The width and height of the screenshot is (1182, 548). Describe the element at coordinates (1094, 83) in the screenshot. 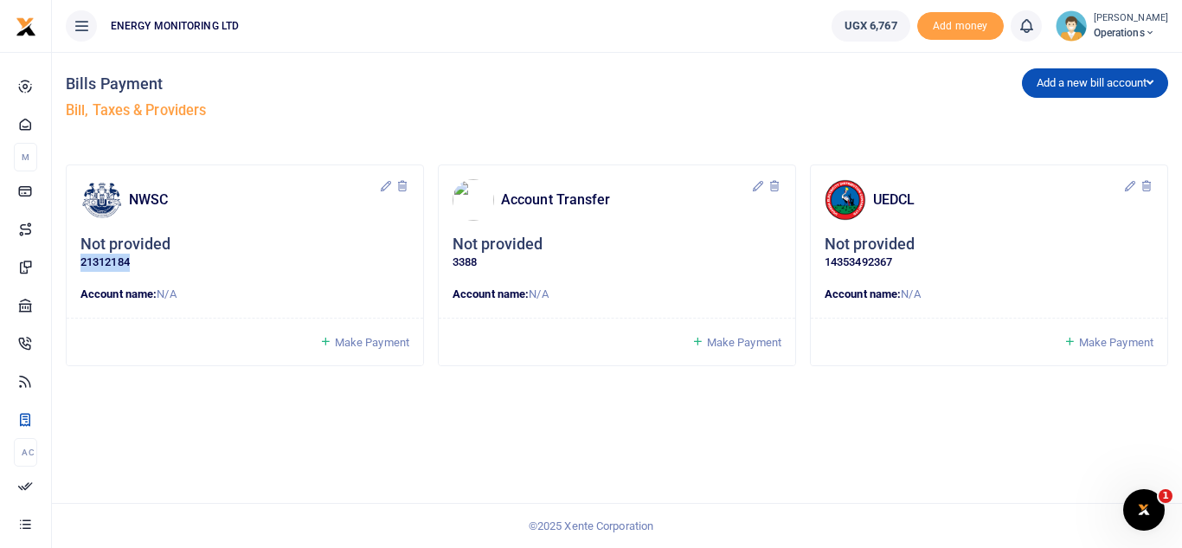

I see `button: Add a new bill account` at that location.